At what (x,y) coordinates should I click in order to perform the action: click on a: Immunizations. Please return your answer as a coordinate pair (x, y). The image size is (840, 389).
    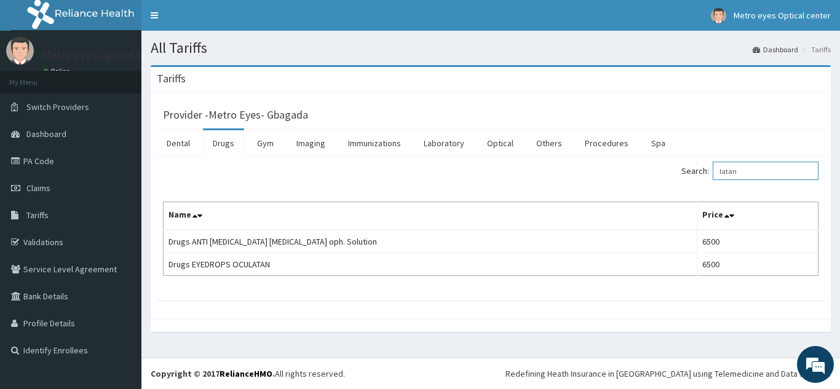
    Looking at the image, I should click on (374, 143).